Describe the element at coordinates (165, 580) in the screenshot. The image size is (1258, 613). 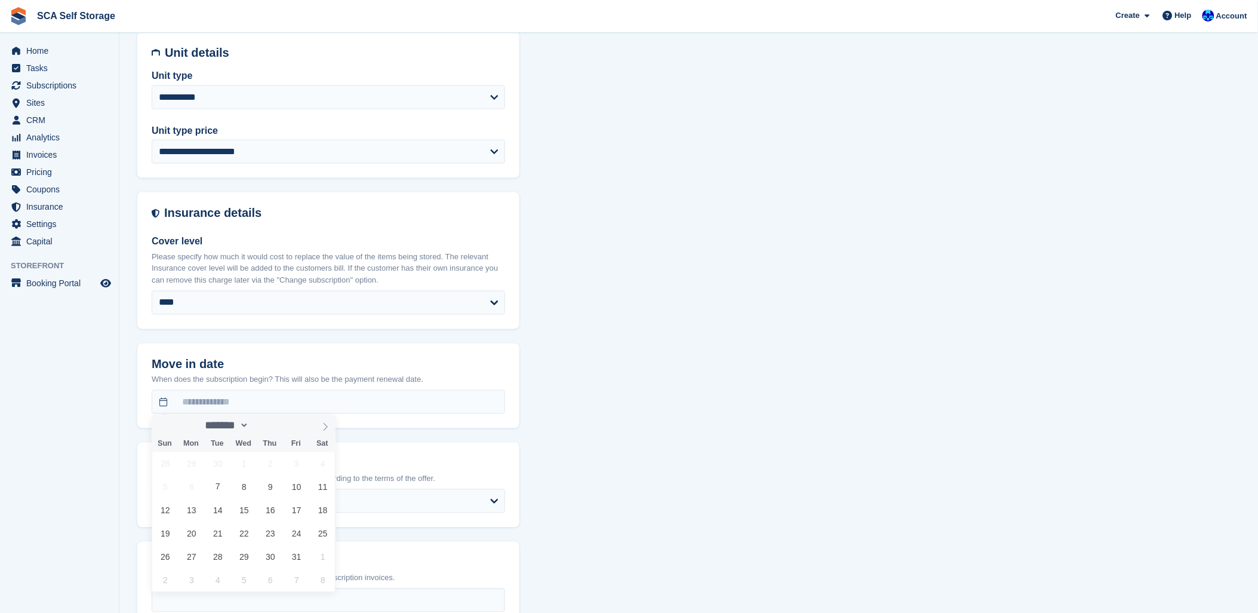
I see `span: November 2, 2025` at that location.